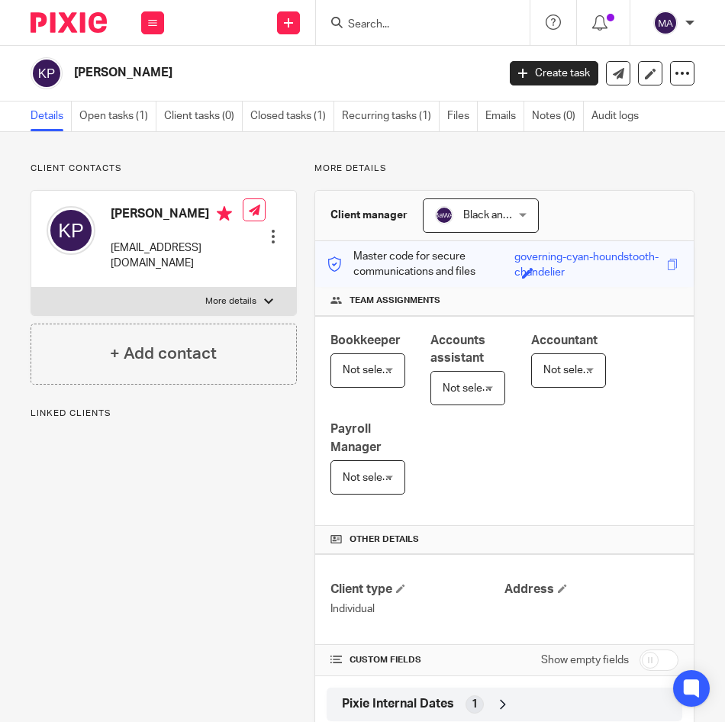  What do you see at coordinates (398, 704) in the screenshot?
I see `span: Pixie Internal Dates` at bounding box center [398, 704].